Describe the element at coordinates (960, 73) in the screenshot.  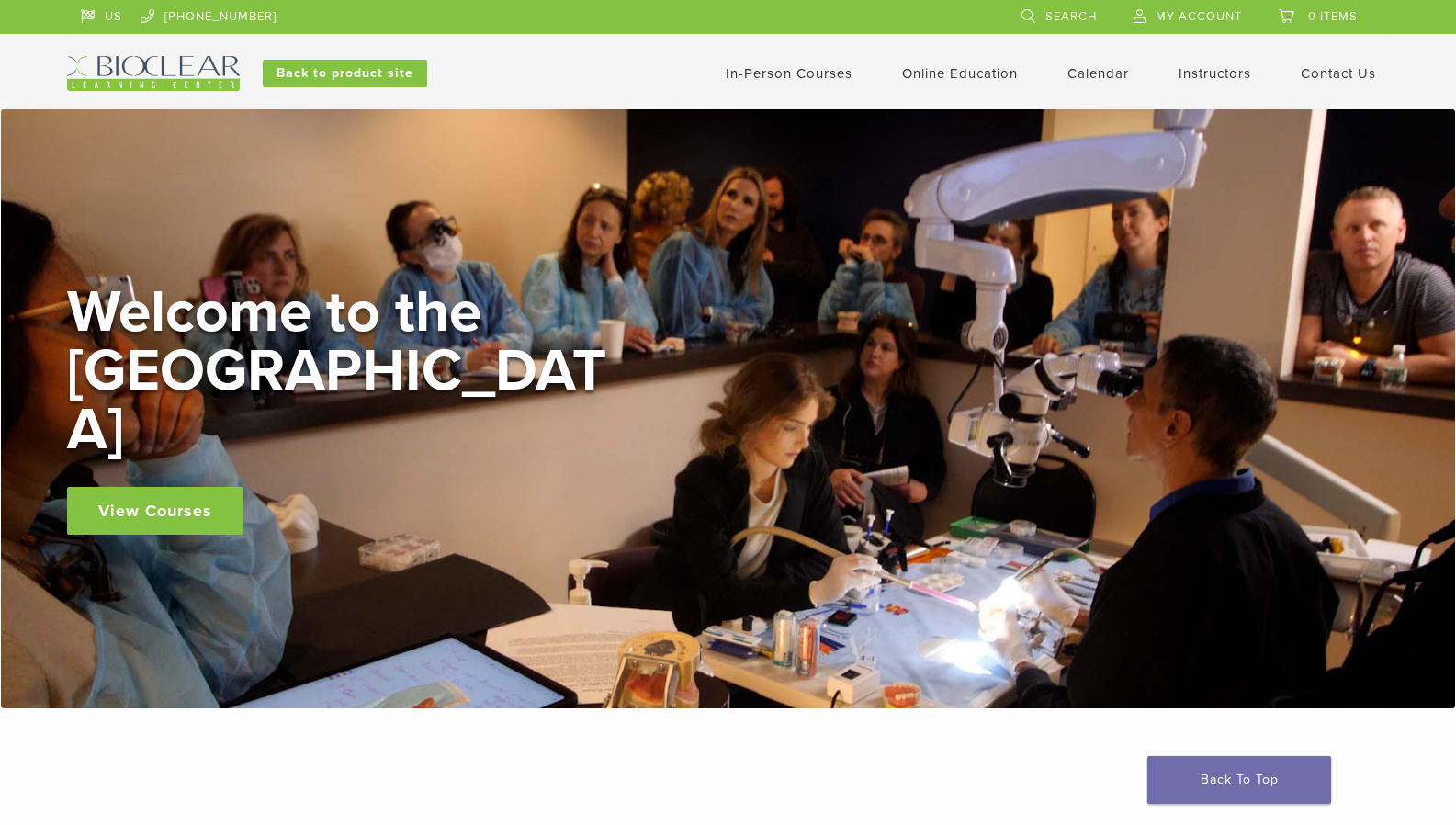
I see `a: Online Education` at that location.